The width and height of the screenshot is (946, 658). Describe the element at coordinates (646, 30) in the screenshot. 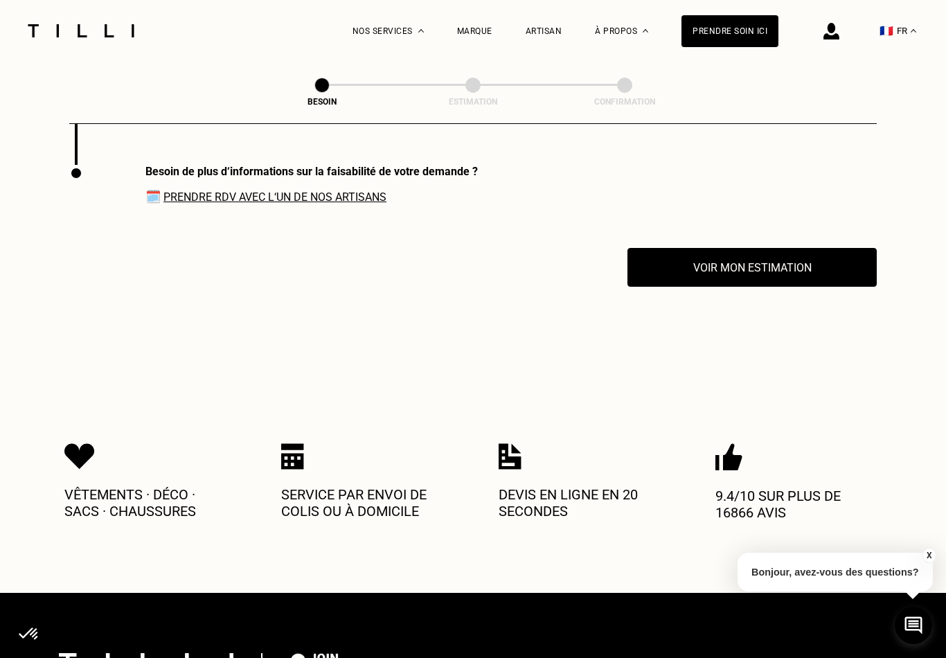

I see `img: Menu déroulant à propos` at that location.